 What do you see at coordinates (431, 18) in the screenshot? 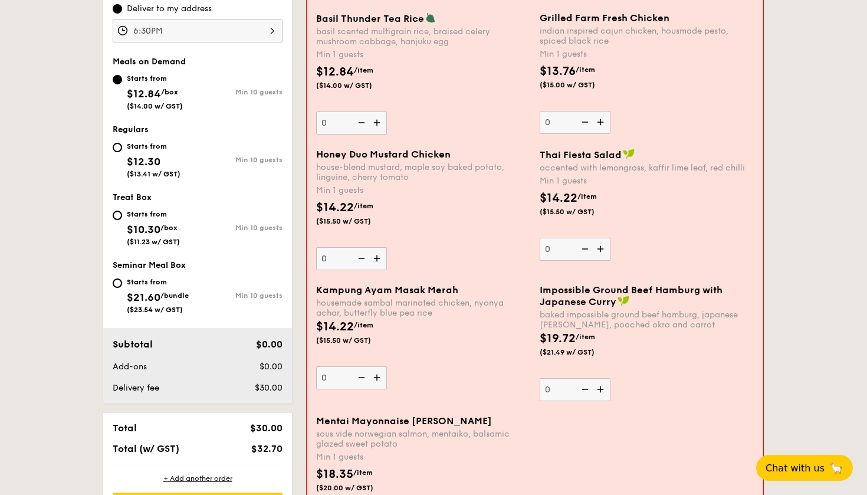
I see `img: icon-vegetarian.fe4039eb.svg` at bounding box center [431, 18].